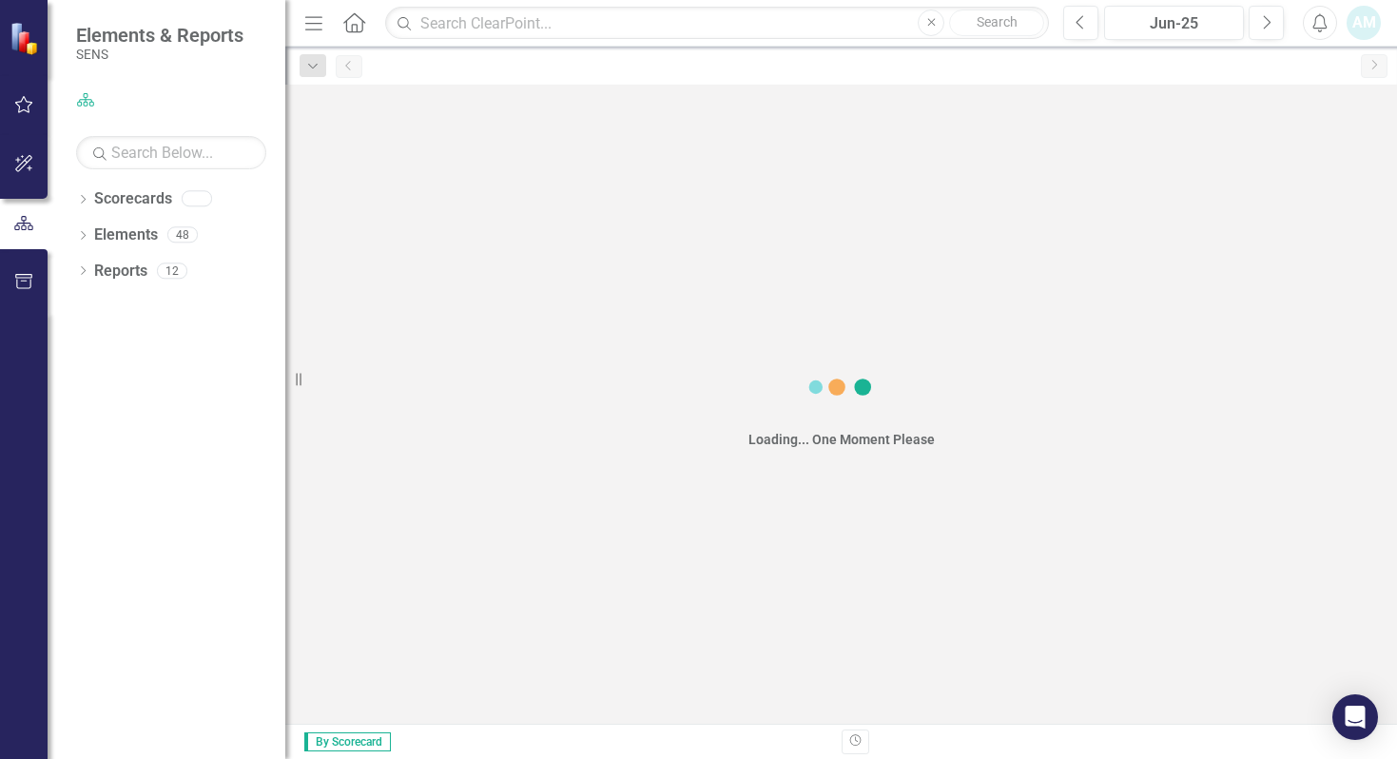  Describe the element at coordinates (133, 199) in the screenshot. I see `a: Scorecards` at that location.